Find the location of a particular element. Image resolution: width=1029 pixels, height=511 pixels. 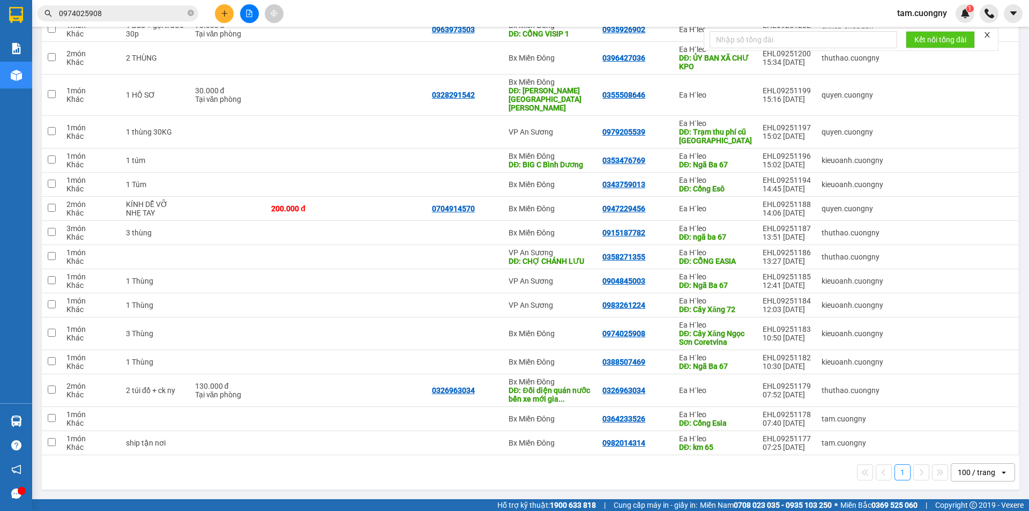

div: 0974025908 is located at coordinates (624, 333).